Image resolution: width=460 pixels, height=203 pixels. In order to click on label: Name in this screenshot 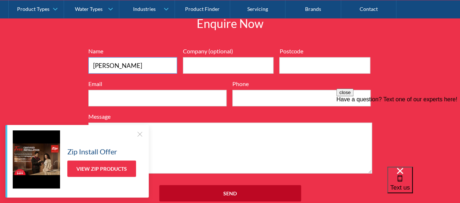, I will do `click(133, 51)`.